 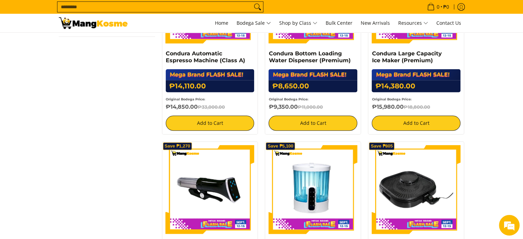 What do you see at coordinates (381, 146) in the screenshot?
I see `span: Save ₱805` at bounding box center [381, 146].